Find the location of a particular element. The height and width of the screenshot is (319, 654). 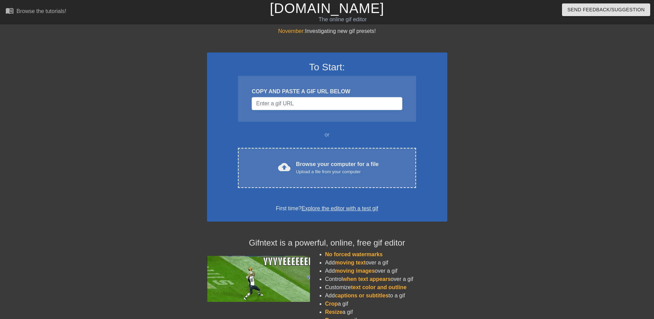

div: or is located at coordinates (327, 135).